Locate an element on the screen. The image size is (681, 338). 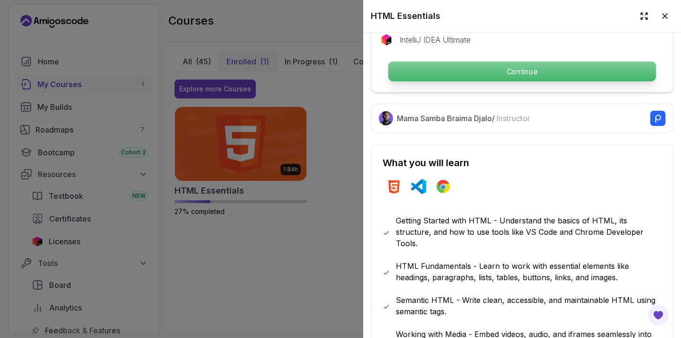
h2: HTML Essentials is located at coordinates (405, 16).